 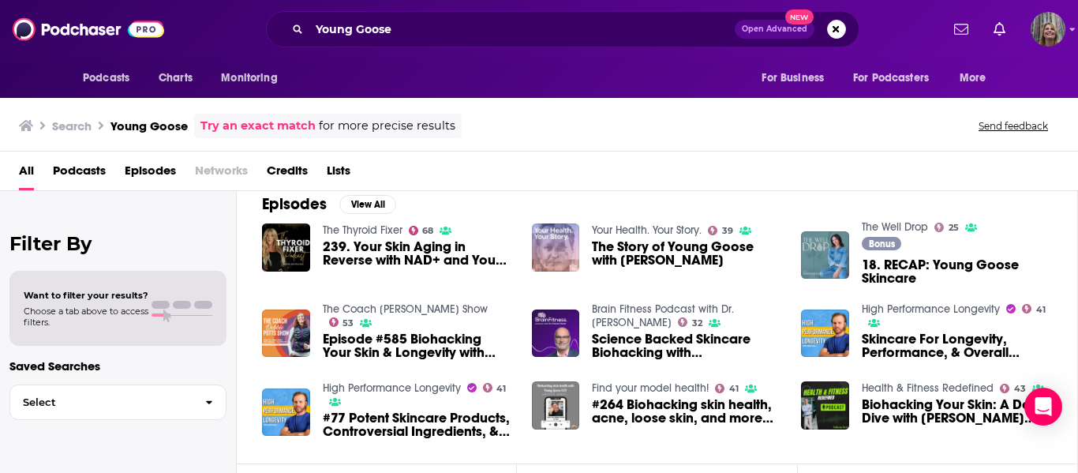 What do you see at coordinates (418, 346) in the screenshot?
I see `a: Episode #585 Biohacking Your Skin & Longevity with Young Goose & Amitay Eshel` at bounding box center [418, 346].